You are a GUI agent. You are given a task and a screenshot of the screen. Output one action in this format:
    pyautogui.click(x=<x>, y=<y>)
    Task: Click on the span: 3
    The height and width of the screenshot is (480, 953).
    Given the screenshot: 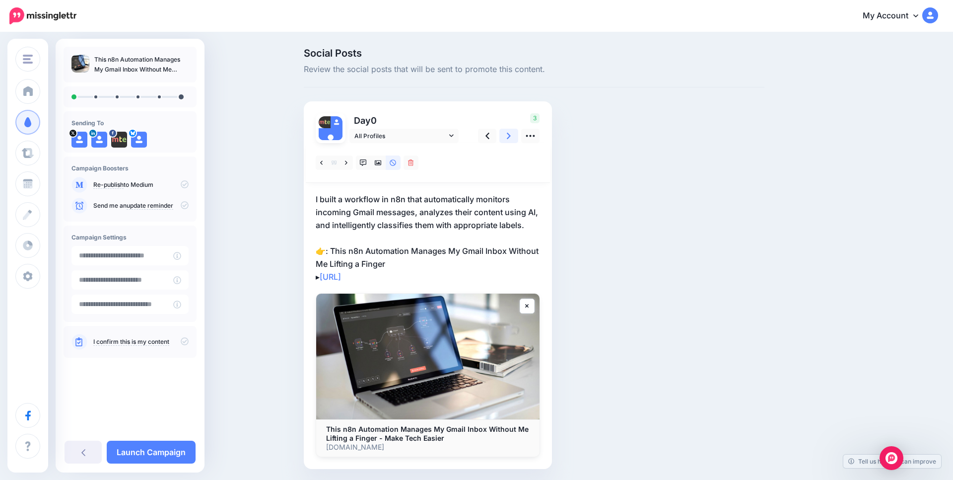 What is the action you would take?
    pyautogui.click(x=535, y=118)
    